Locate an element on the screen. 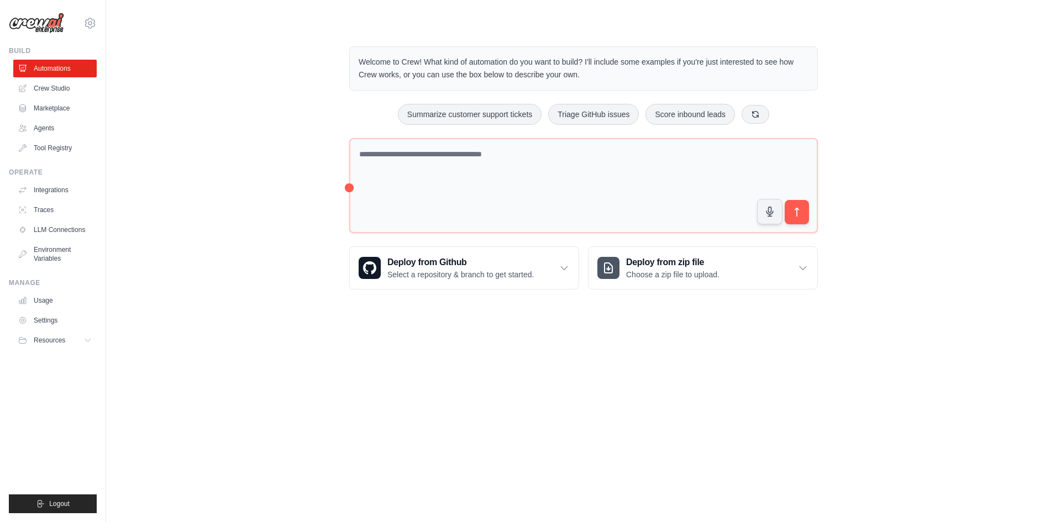  p: Select a repository & branch to get started. is located at coordinates (460, 275).